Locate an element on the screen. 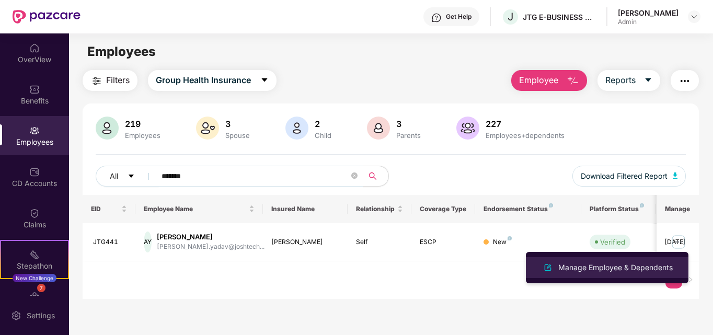  div: Settings is located at coordinates (41, 316).